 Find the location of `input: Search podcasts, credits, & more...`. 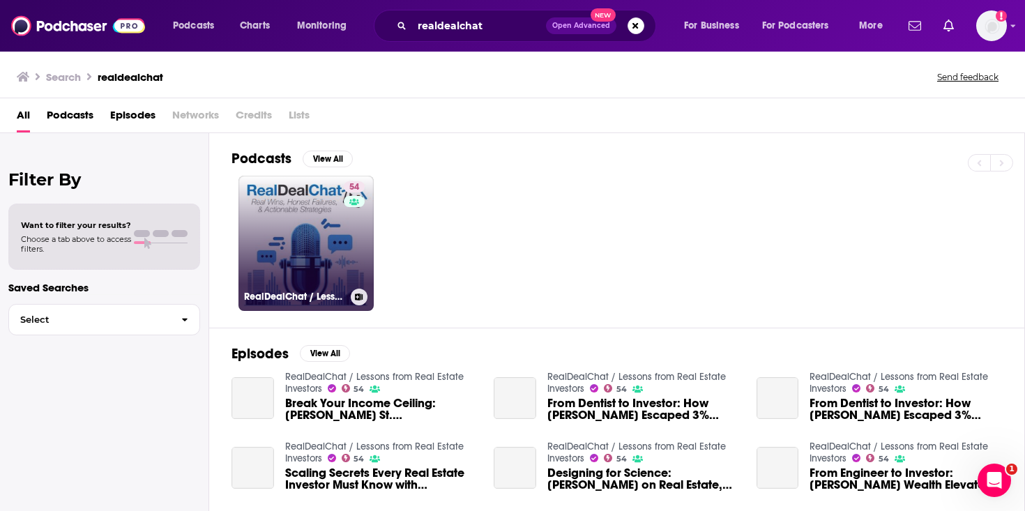

input: Search podcasts, credits, & more... is located at coordinates (479, 26).